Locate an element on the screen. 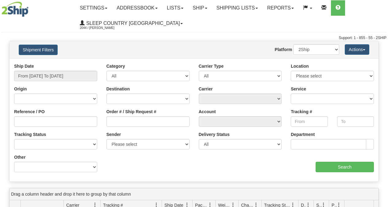 This screenshot has height=207, width=388. label: Platform is located at coordinates (284, 49).